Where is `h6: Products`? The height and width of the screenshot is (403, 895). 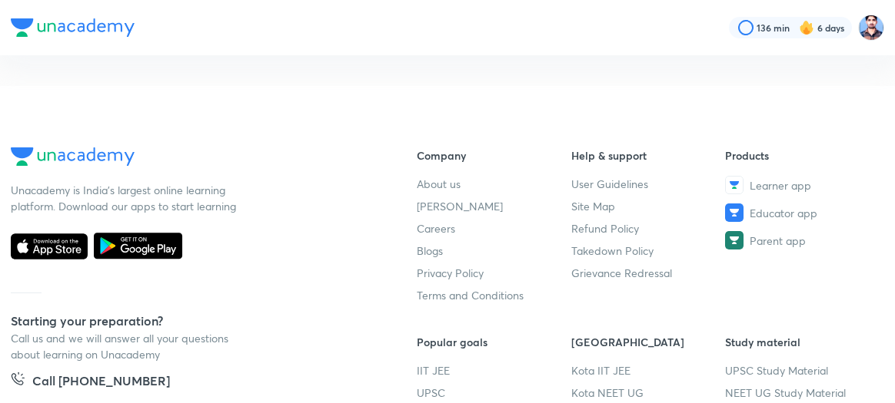
h6: Products is located at coordinates (802, 155).